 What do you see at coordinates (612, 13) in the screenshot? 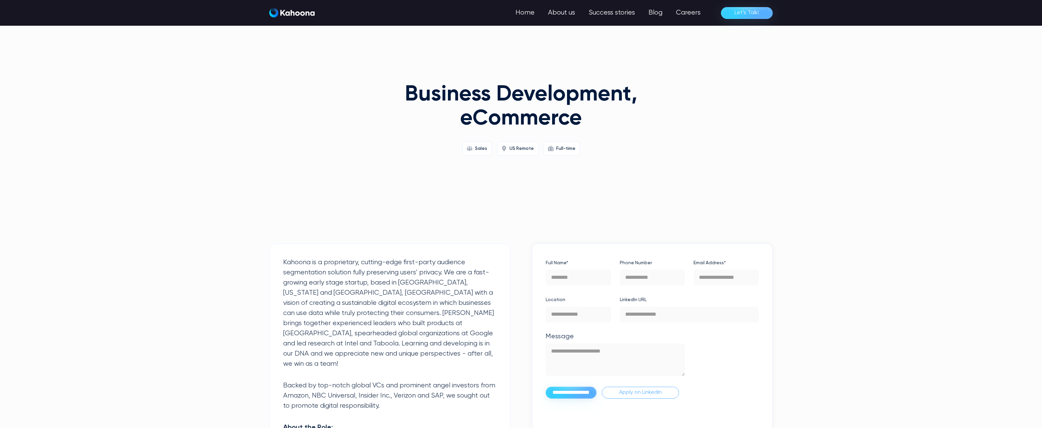
I see `a: Success stories` at bounding box center [612, 13].